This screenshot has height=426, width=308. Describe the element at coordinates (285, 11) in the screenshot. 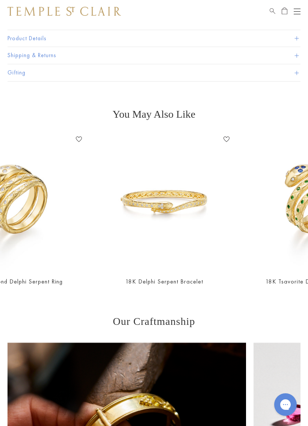

I see `a: Open Shopping Bag` at that location.